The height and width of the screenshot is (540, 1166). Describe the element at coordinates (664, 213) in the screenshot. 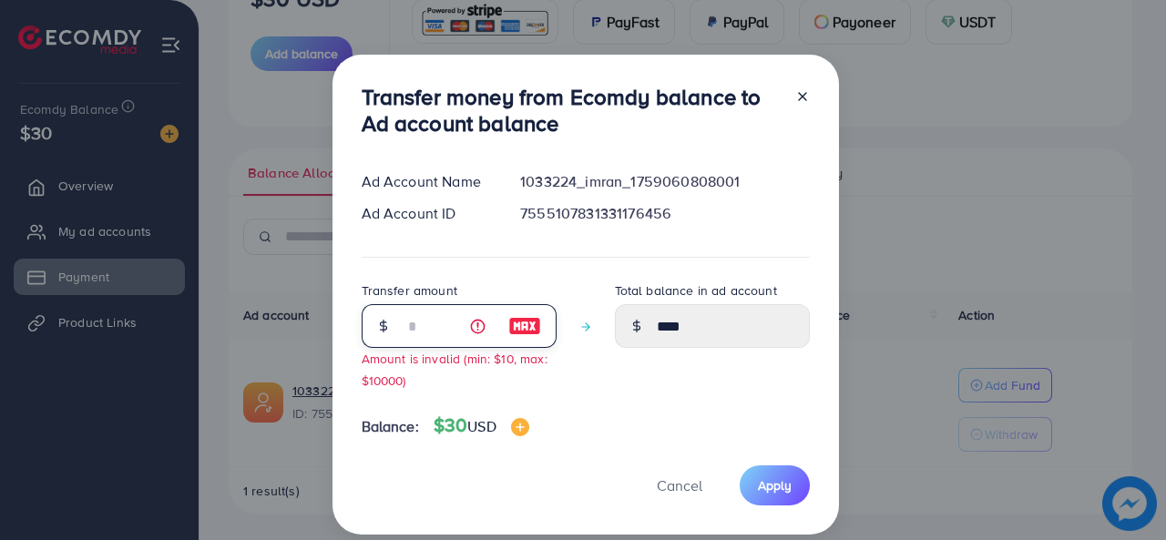

I see `div: 7555107831331176456` at that location.